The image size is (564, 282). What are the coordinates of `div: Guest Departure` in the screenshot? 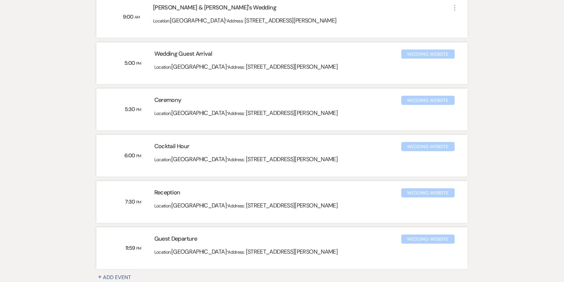 It's located at (278, 240).